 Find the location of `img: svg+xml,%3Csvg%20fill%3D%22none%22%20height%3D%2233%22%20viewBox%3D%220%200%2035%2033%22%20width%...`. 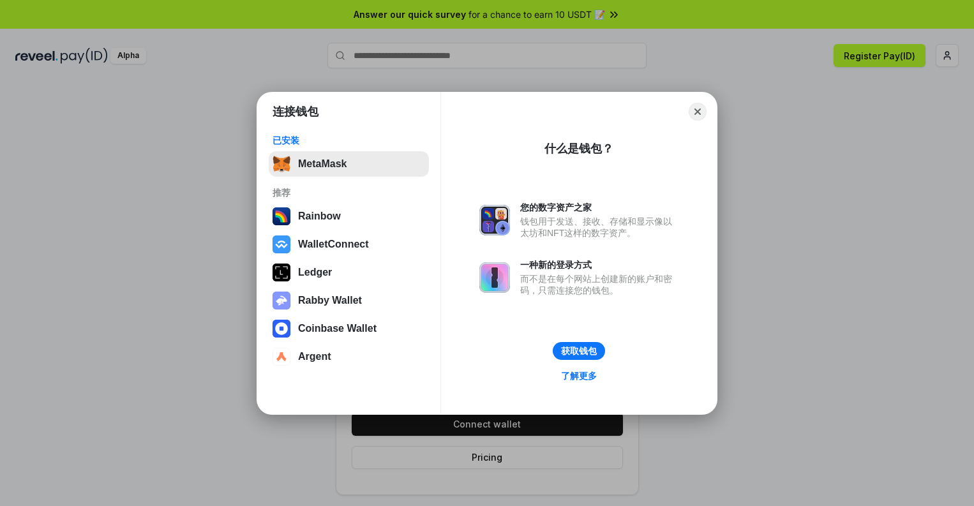

img: svg+xml,%3Csvg%20fill%3D%22none%22%20height%3D%2233%22%20viewBox%3D%220%200%2035%2033%22%20width%... is located at coordinates (282, 164).